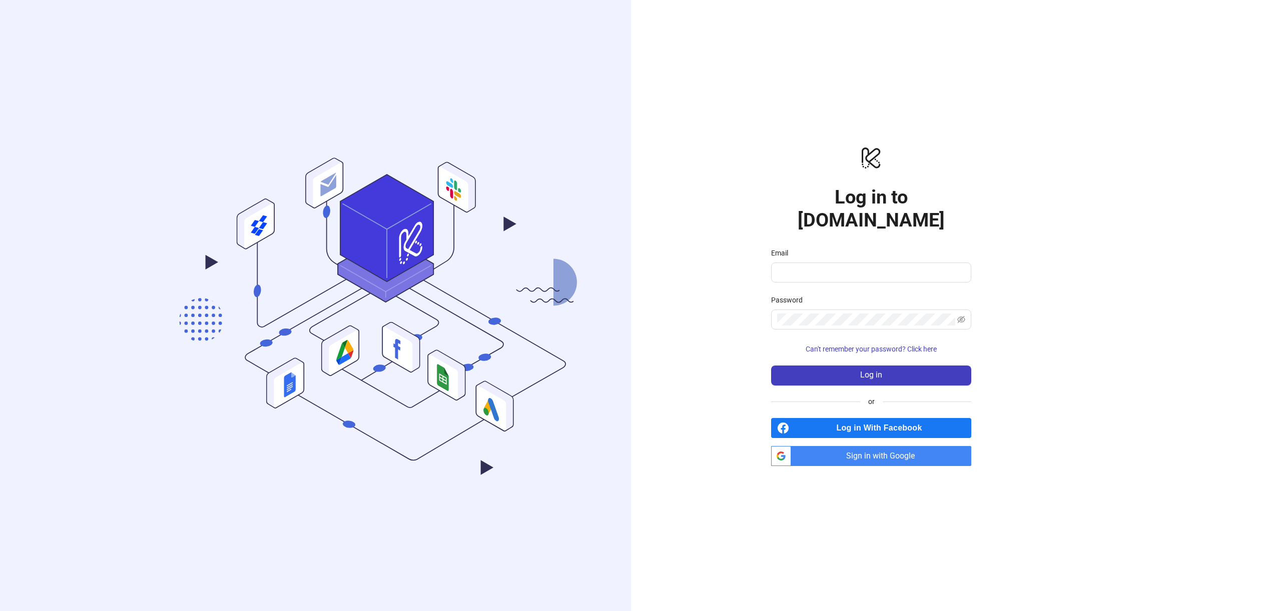  What do you see at coordinates (871, 402) in the screenshot?
I see `span: or` at bounding box center [871, 402].